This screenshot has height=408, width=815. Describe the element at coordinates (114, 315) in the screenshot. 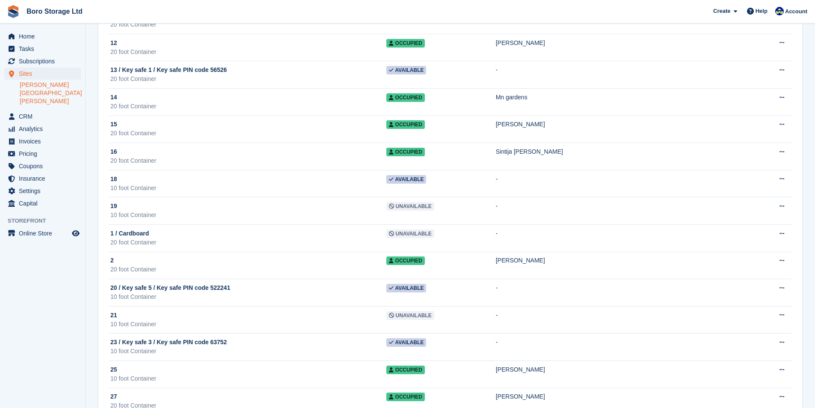

I see `span: 21` at that location.